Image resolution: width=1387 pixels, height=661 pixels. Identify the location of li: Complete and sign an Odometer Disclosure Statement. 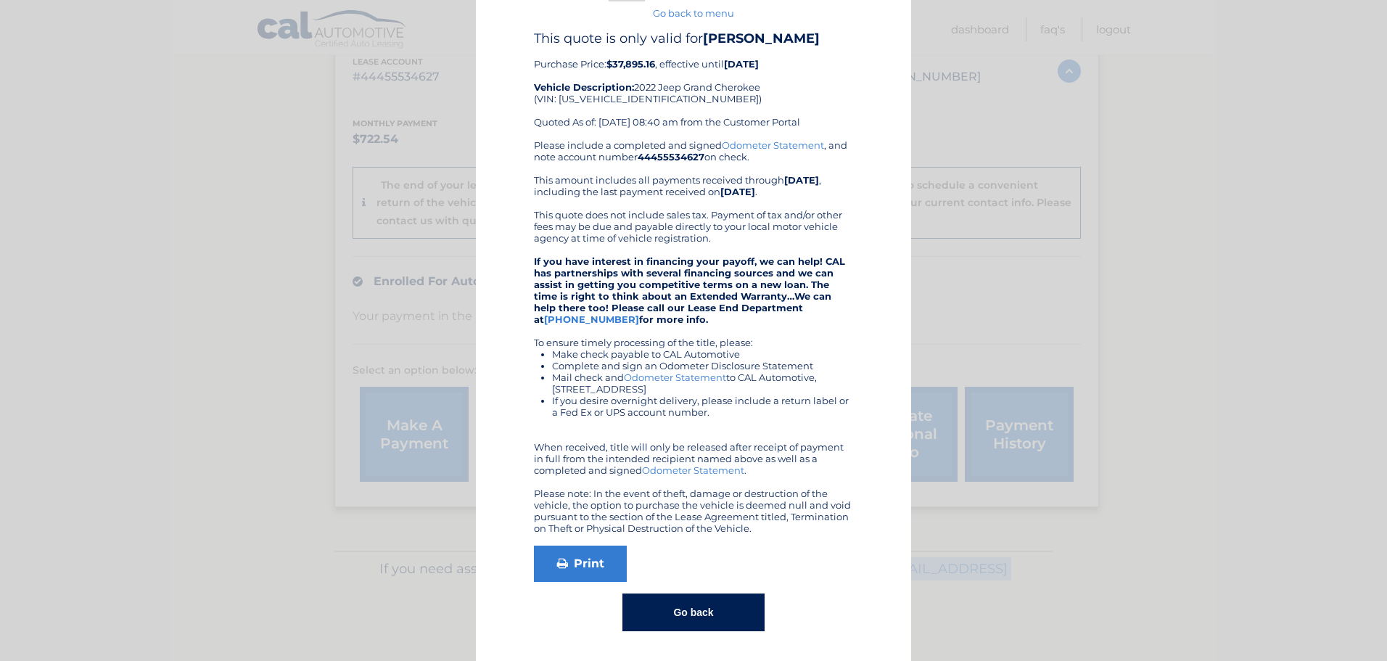
(702, 366).